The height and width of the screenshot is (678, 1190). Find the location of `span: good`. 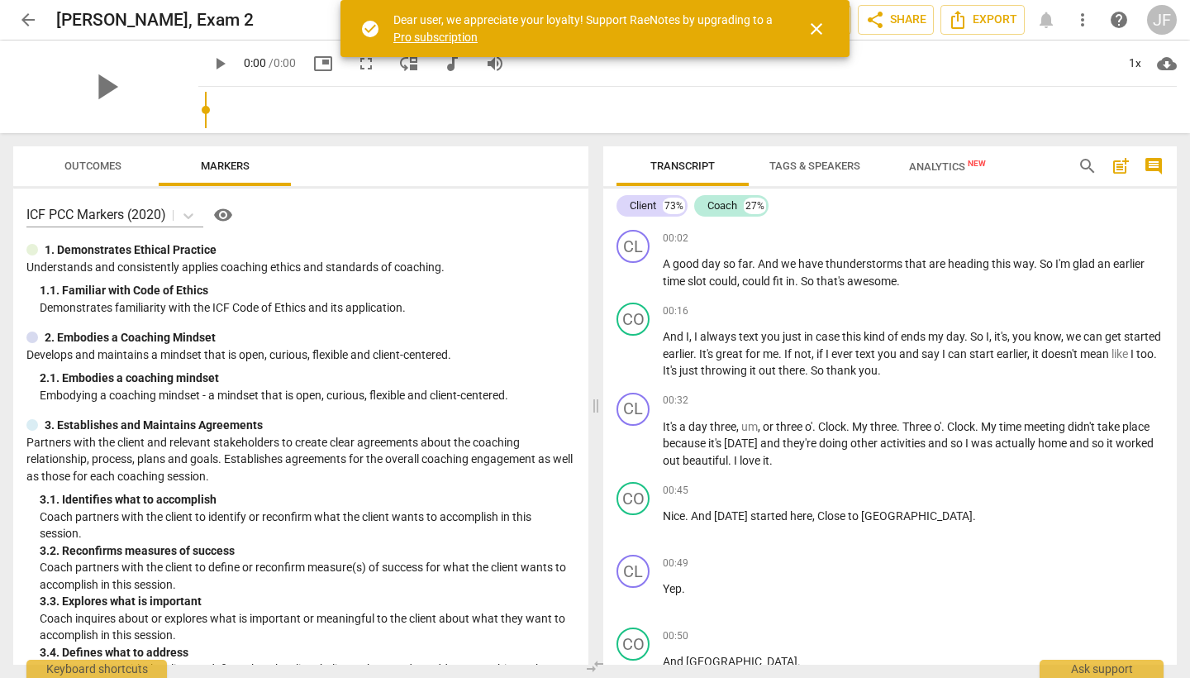

span: good is located at coordinates (687, 264).